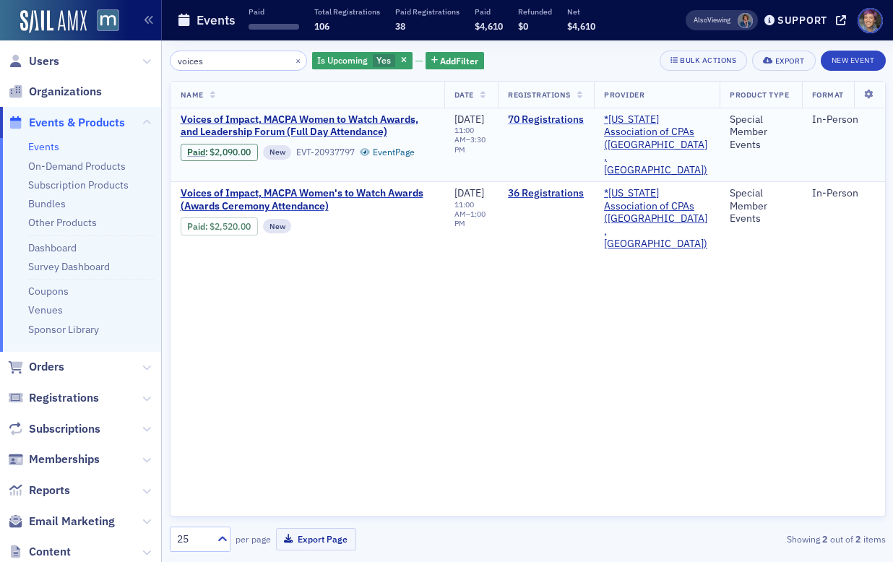  Describe the element at coordinates (700, 20) in the screenshot. I see `div: Also` at that location.